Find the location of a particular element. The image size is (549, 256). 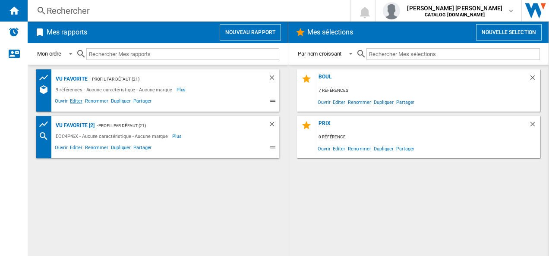

input: Rechercher Mes sélections is located at coordinates (453, 54).